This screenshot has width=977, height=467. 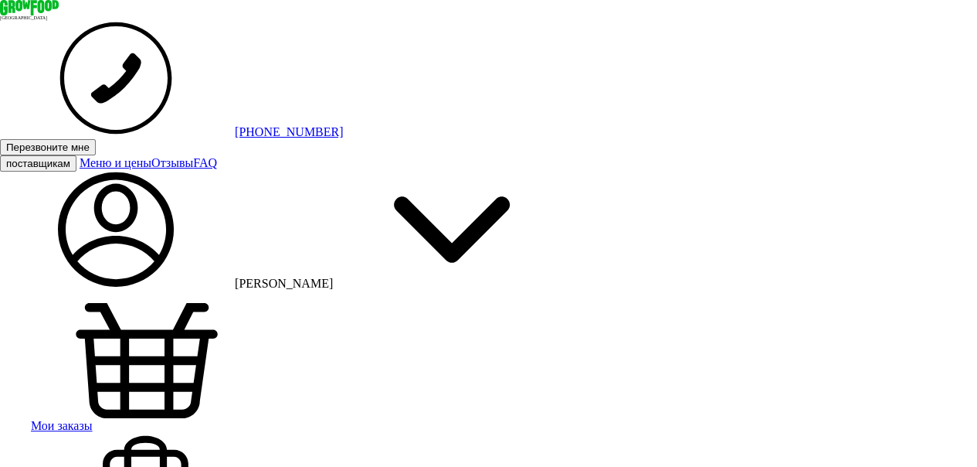 I want to click on a: Отзывы, so click(x=172, y=162).